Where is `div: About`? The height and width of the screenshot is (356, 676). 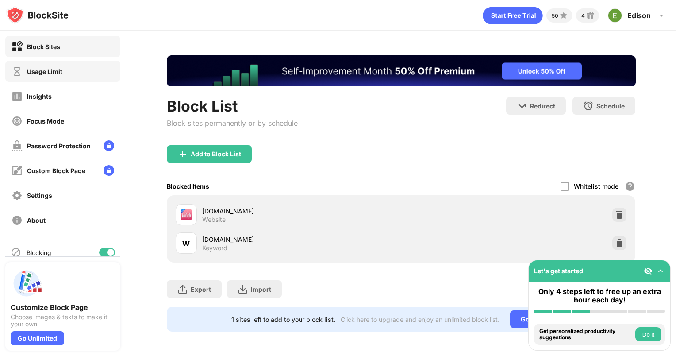 div: About is located at coordinates (36, 220).